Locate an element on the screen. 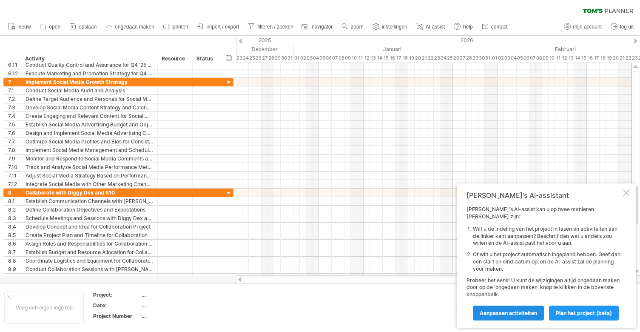 The image size is (640, 332). div: vrijdag, 13 Februari 2026 is located at coordinates (571, 58).